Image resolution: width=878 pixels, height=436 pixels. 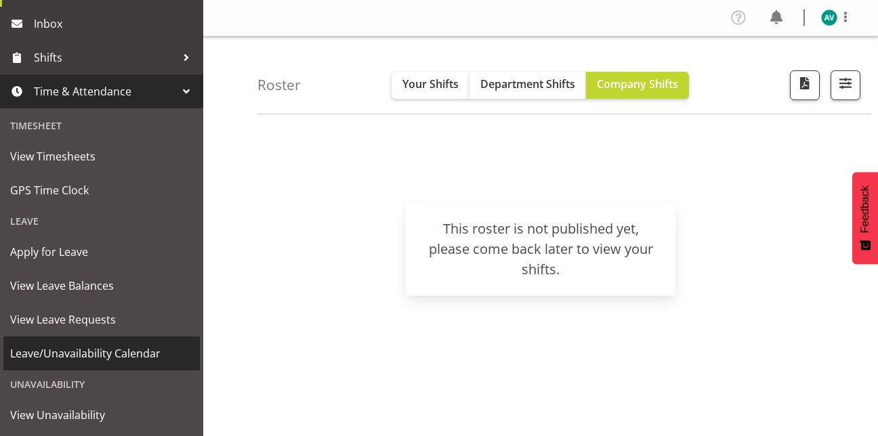 What do you see at coordinates (105, 58) in the screenshot?
I see `span: Shifts` at bounding box center [105, 58].